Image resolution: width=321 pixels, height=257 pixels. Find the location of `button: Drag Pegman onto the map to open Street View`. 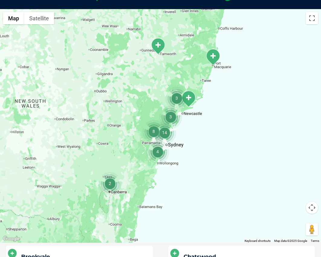

button: Drag Pegman onto the map to open Street View is located at coordinates (312, 229).